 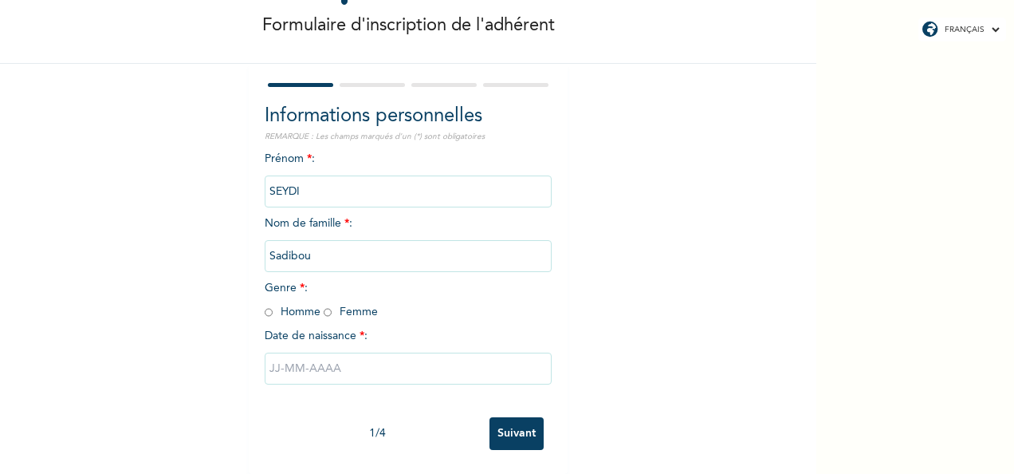 What do you see at coordinates (408, 191) in the screenshot?
I see `input: Entrez votre prénom` at bounding box center [408, 191].